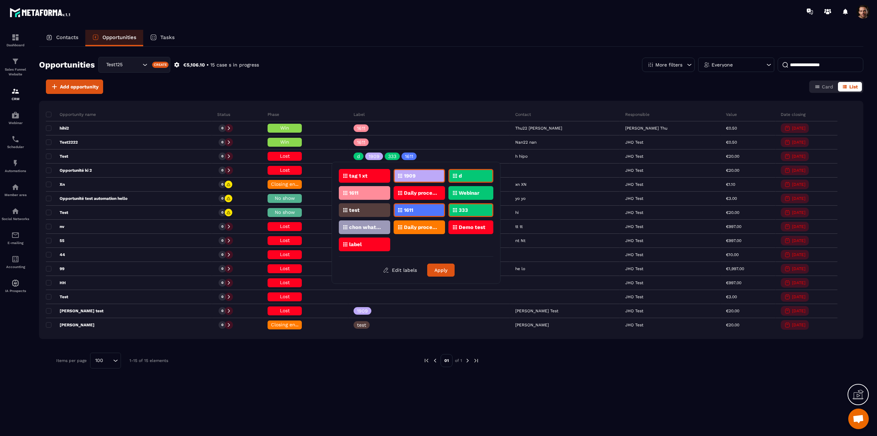  I want to click on span: Win, so click(285, 142).